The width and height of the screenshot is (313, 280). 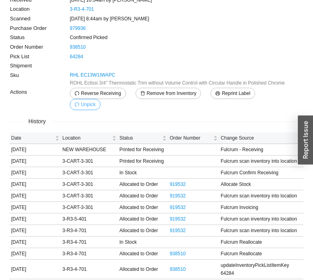 What do you see at coordinates (92, 75) in the screenshot?
I see `a: RHL EC13W1IWAPC` at bounding box center [92, 75].